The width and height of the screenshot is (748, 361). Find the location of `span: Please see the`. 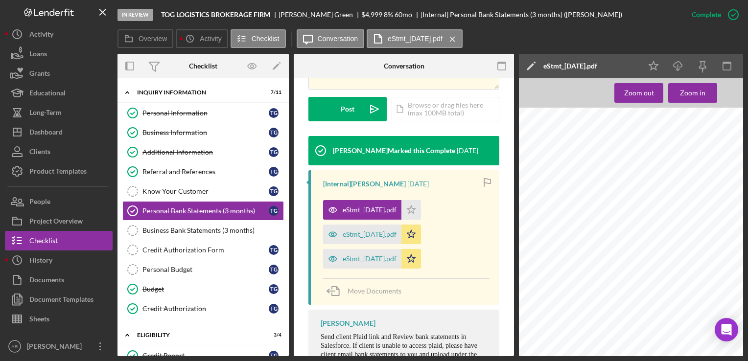

span: Please see the is located at coordinates (562, 240).